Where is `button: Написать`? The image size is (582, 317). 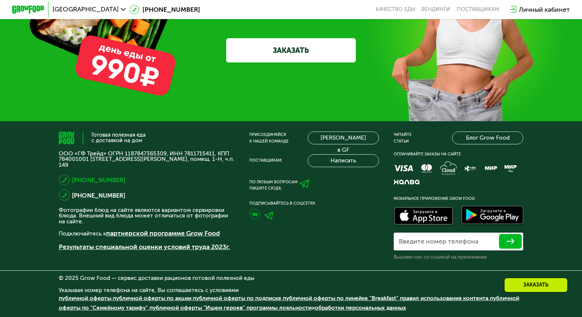
button: Написать is located at coordinates (343, 161).